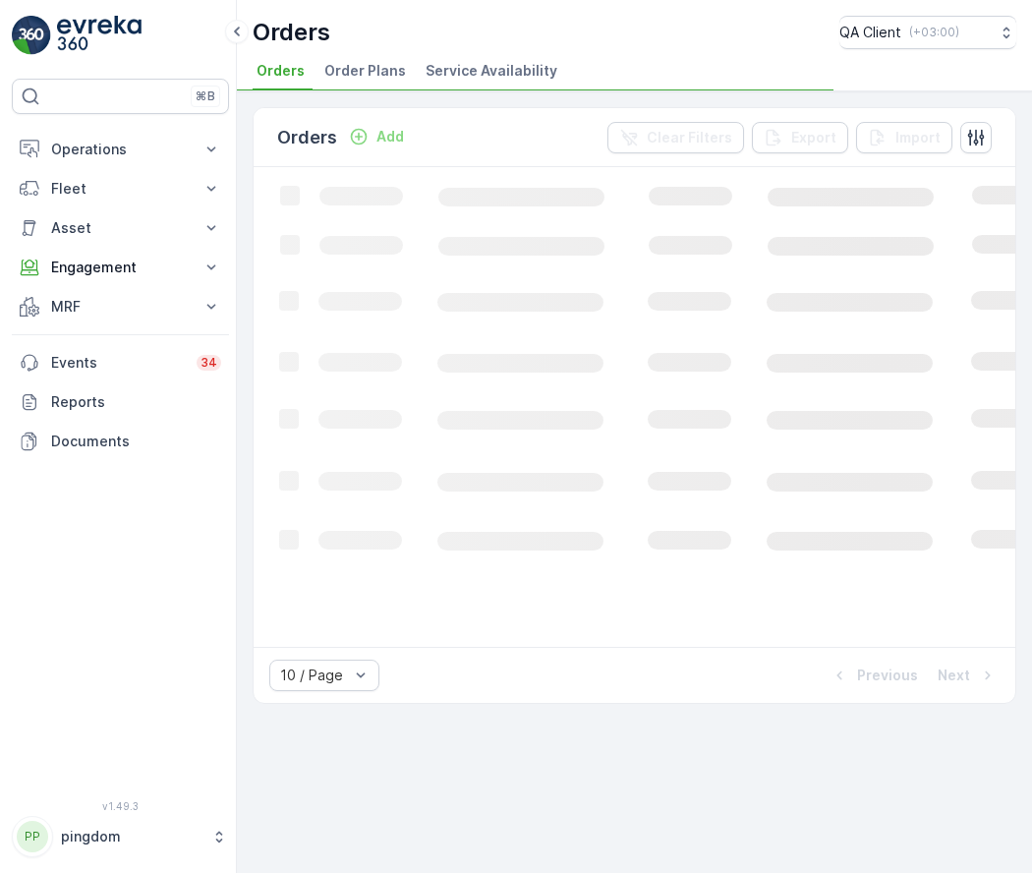 The image size is (1032, 873). What do you see at coordinates (205, 96) in the screenshot?
I see `p: ⌘B` at bounding box center [205, 96].